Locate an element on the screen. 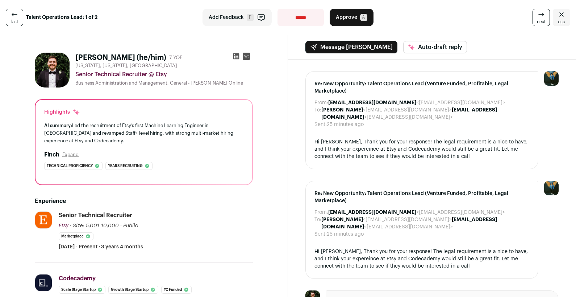 This screenshot has width=576, height=297. span: next is located at coordinates (542, 22).